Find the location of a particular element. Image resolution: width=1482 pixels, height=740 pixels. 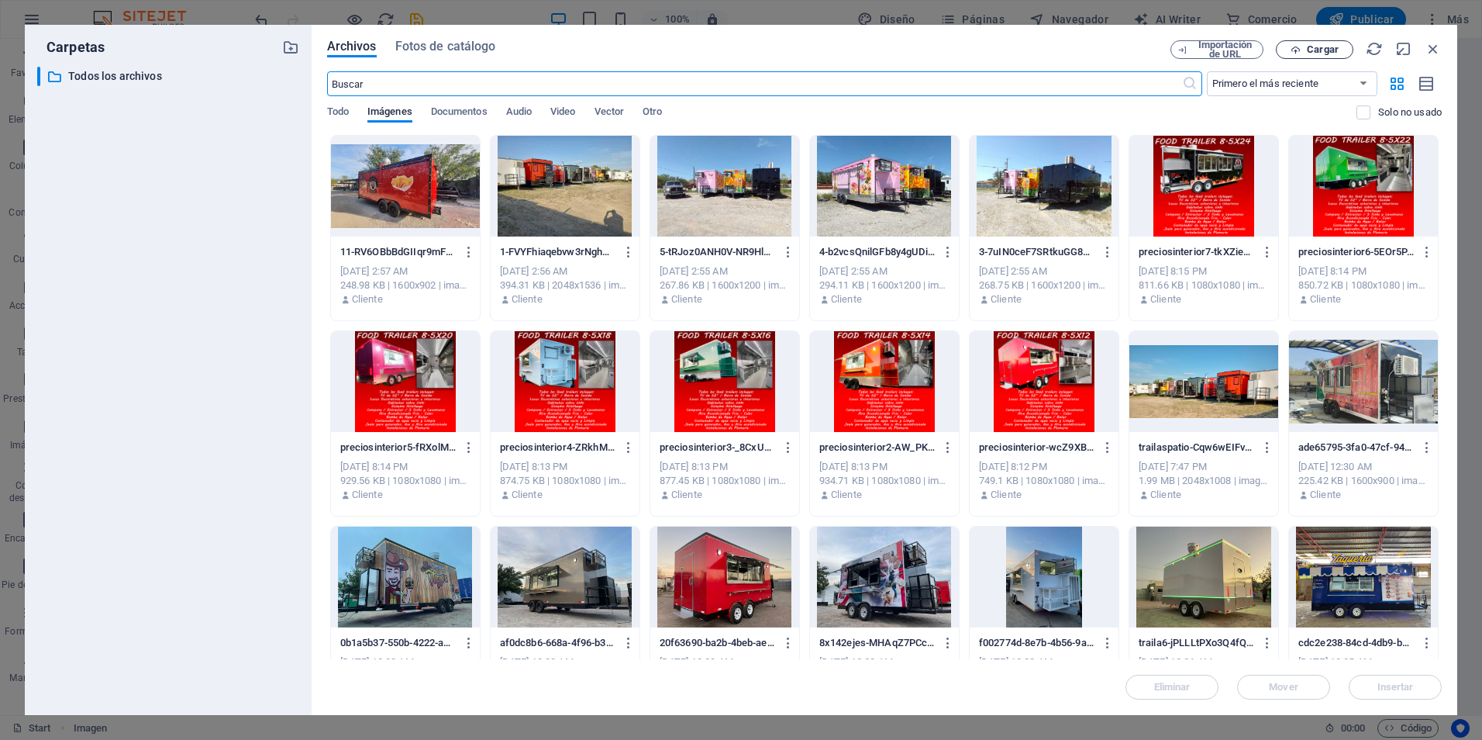

p: 11-RV6OBbBdGIIqr9mF_AkXaA.jpg is located at coordinates (399, 252).